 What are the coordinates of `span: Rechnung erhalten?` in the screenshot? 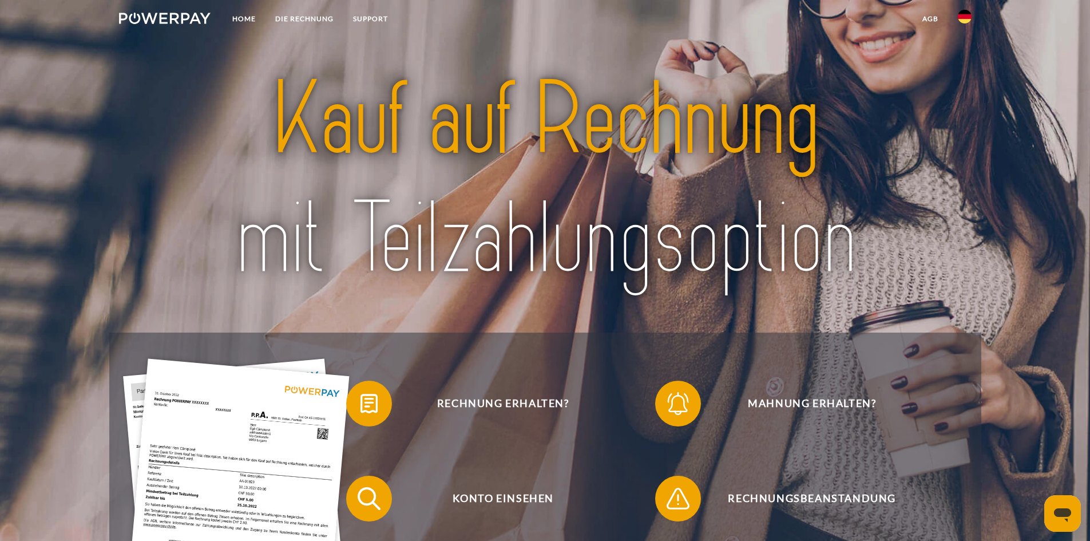 It's located at (503, 404).